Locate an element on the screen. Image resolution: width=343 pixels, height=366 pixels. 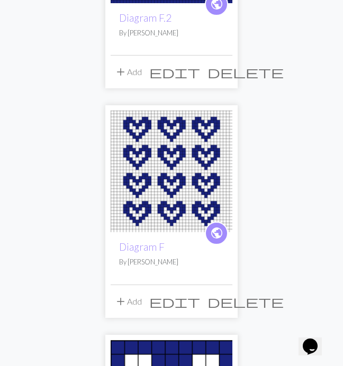
a: Diagram F.1 is located at coordinates (171, 170).